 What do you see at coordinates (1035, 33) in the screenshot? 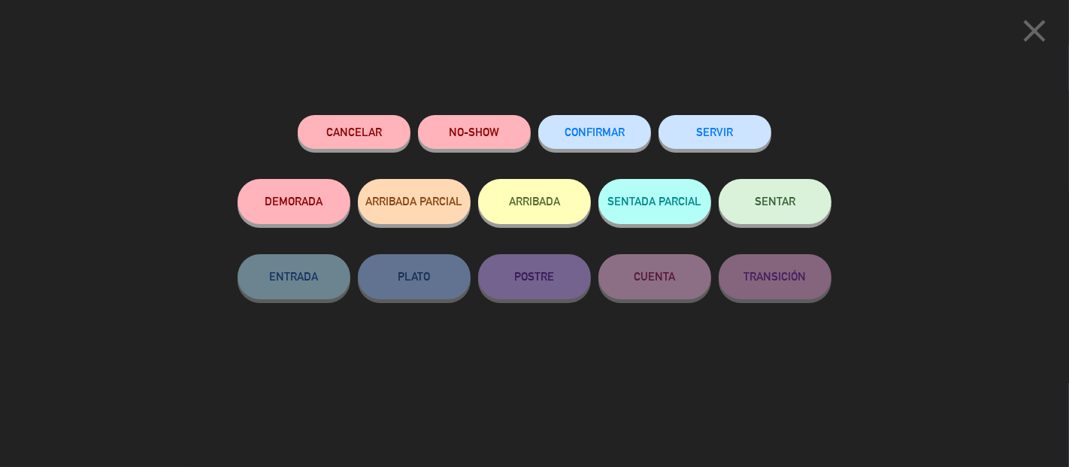
I see `button: close` at bounding box center [1035, 33].